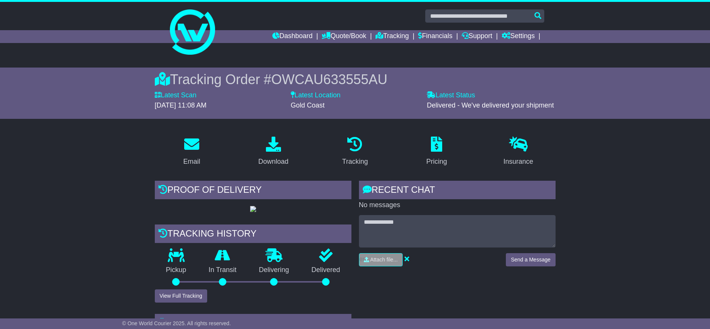 This screenshot has width=710, height=329. I want to click on label: Latest Status, so click(451, 95).